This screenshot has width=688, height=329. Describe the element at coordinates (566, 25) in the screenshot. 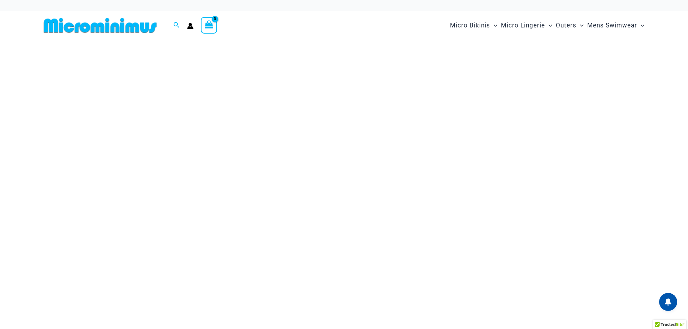

I see `span: Outers` at that location.